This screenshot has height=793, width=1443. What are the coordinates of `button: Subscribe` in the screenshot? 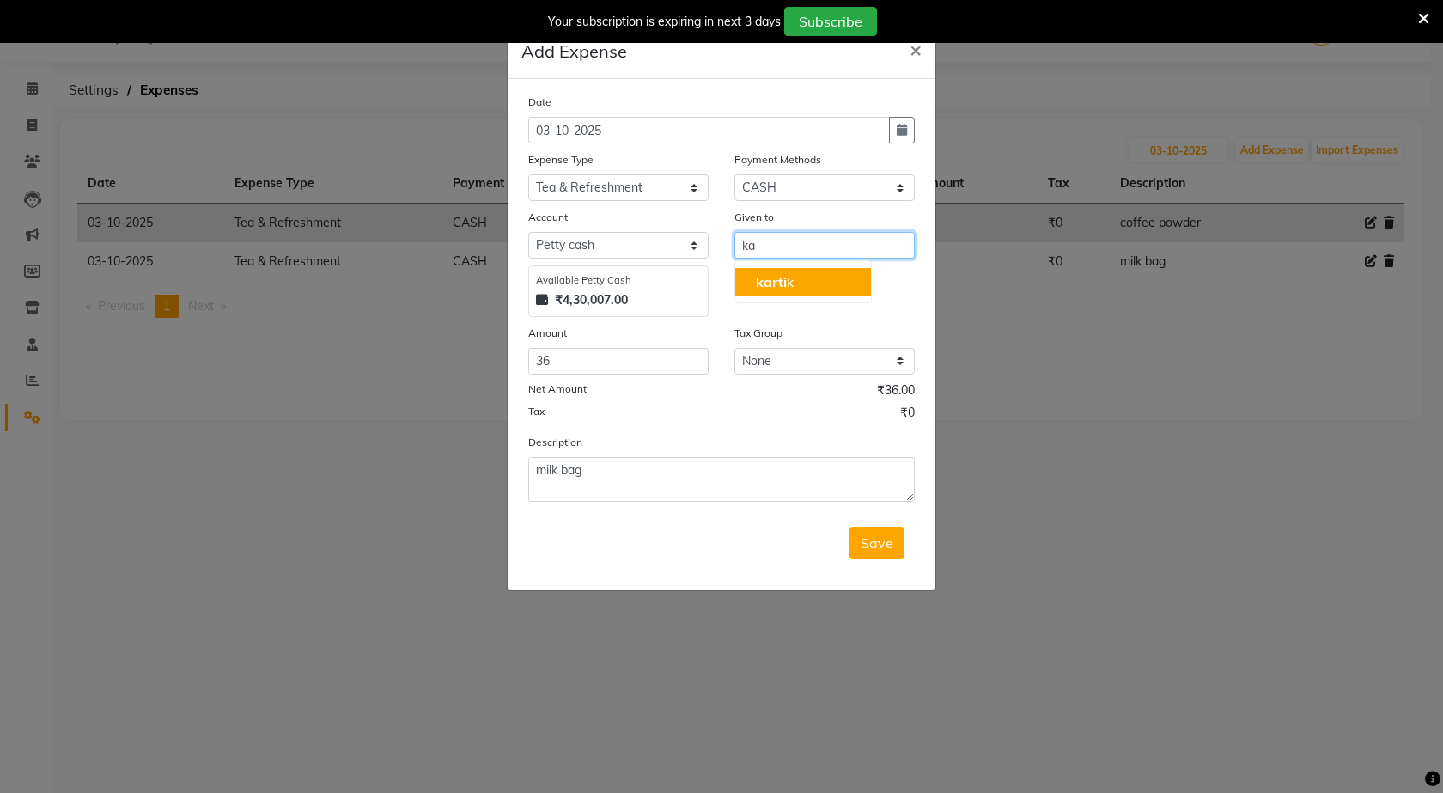 It's located at (831, 21).